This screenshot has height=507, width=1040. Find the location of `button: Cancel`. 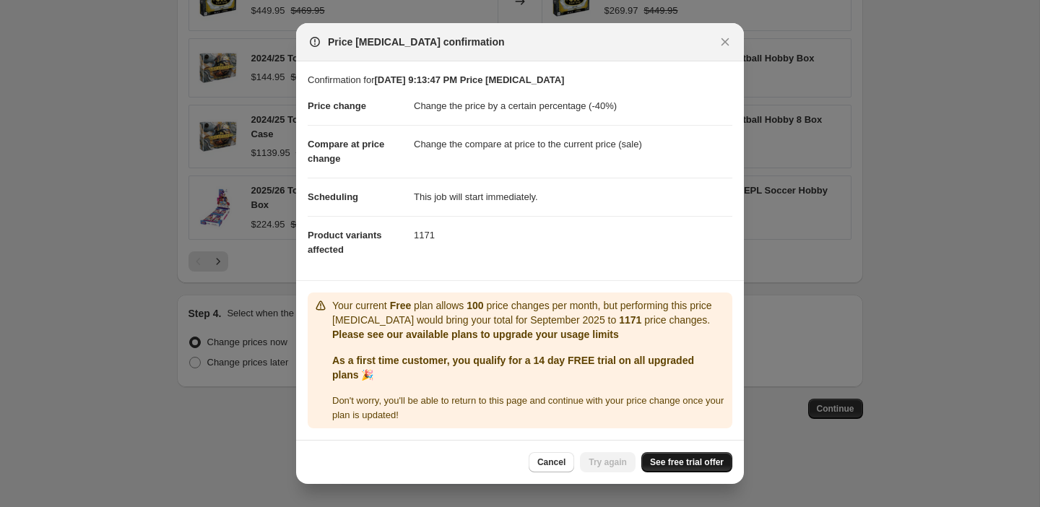

button: Cancel is located at coordinates (551, 462).